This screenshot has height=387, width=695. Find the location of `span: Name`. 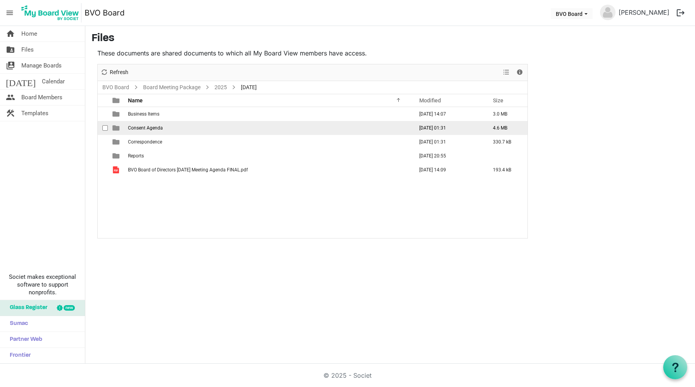

span: Name is located at coordinates (135, 100).